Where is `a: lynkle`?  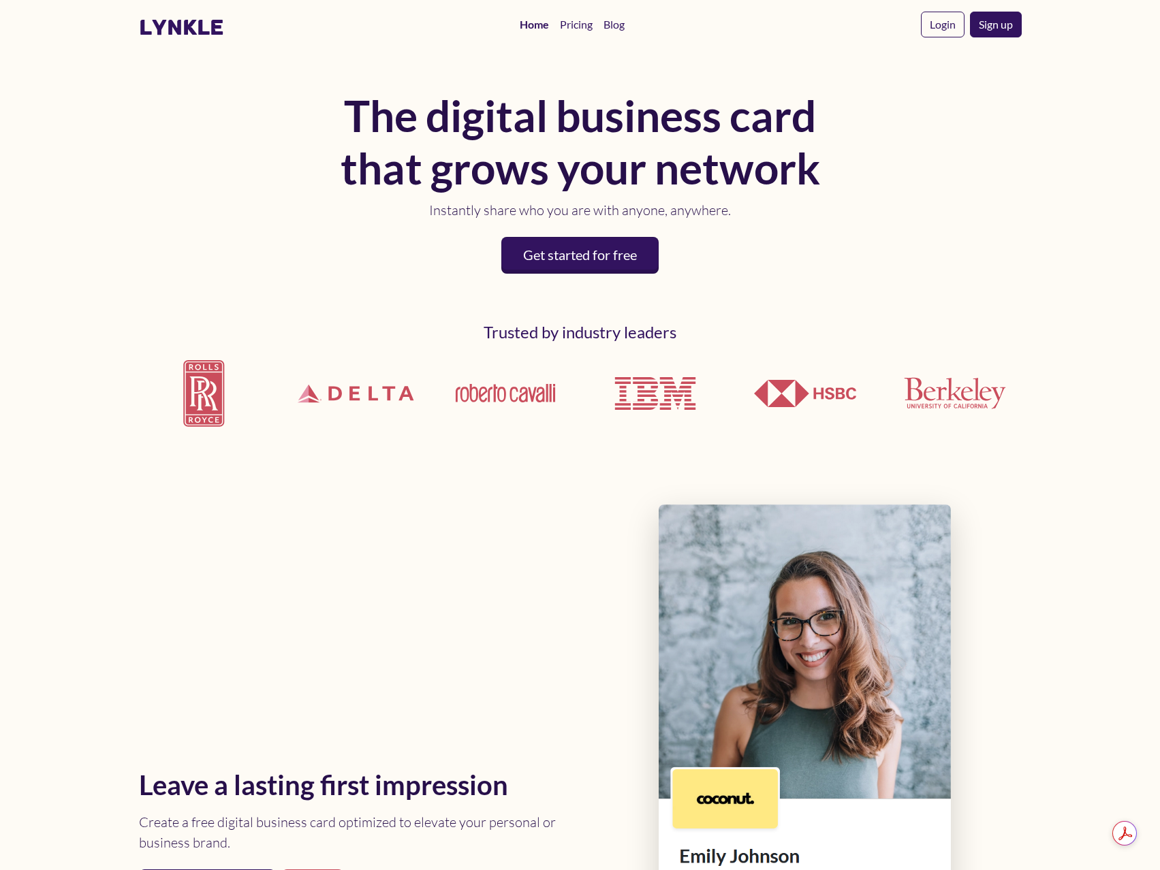 a: lynkle is located at coordinates (181, 27).